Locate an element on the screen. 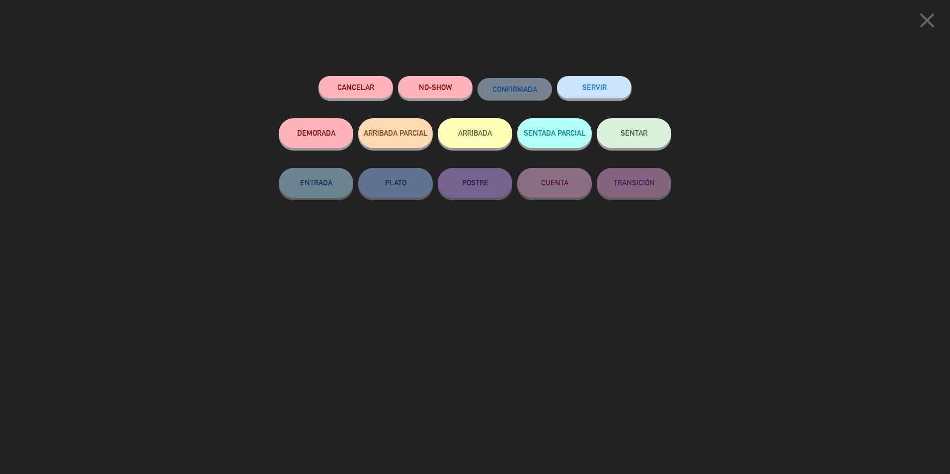 The width and height of the screenshot is (950, 474). span: SENTAR is located at coordinates (634, 133).